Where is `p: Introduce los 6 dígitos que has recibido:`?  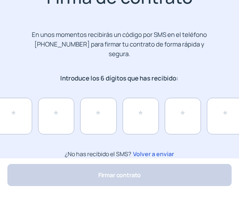 p: Introduce los 6 dígitos que has recibido: is located at coordinates (120, 78).